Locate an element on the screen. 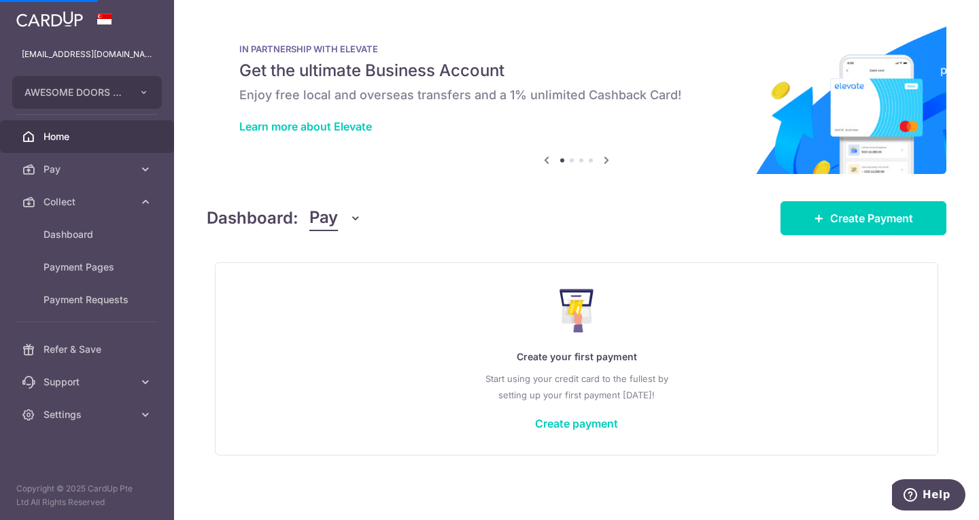 Image resolution: width=979 pixels, height=520 pixels. span: Refer & Save is located at coordinates (88, 349).